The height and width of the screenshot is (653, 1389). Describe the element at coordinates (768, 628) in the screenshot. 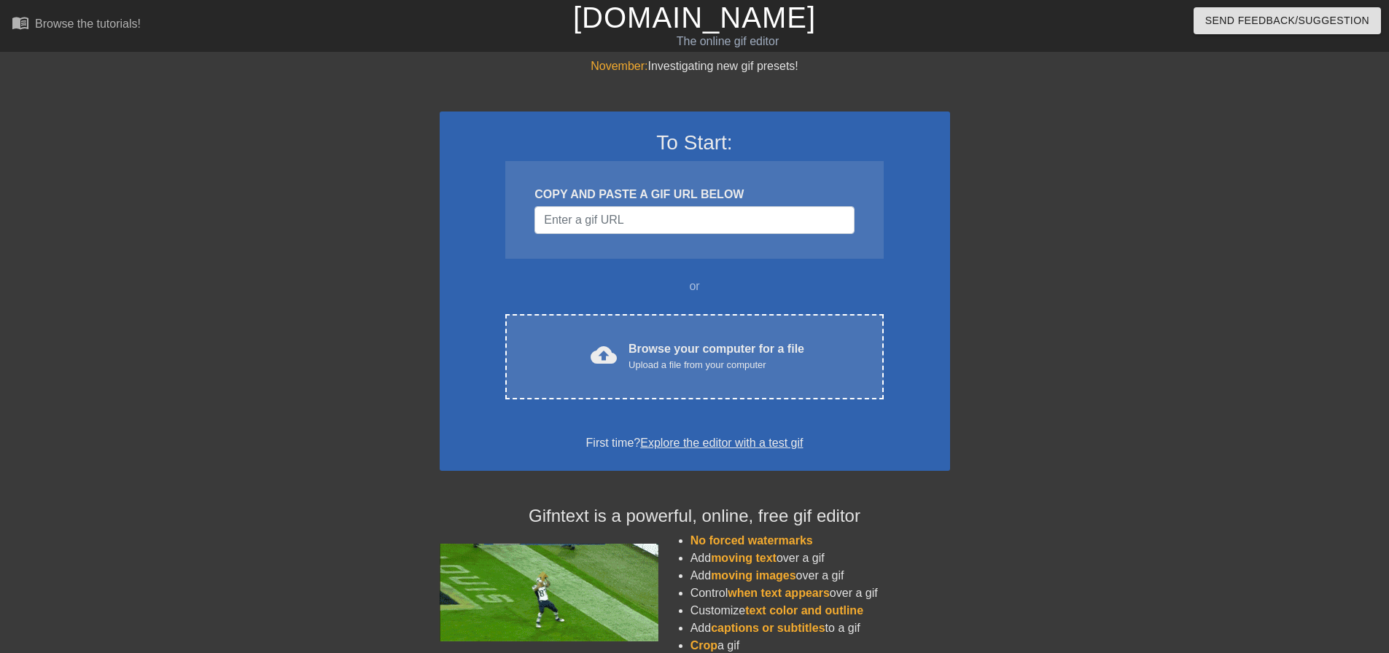

I see `span: captions or subtitles` at that location.